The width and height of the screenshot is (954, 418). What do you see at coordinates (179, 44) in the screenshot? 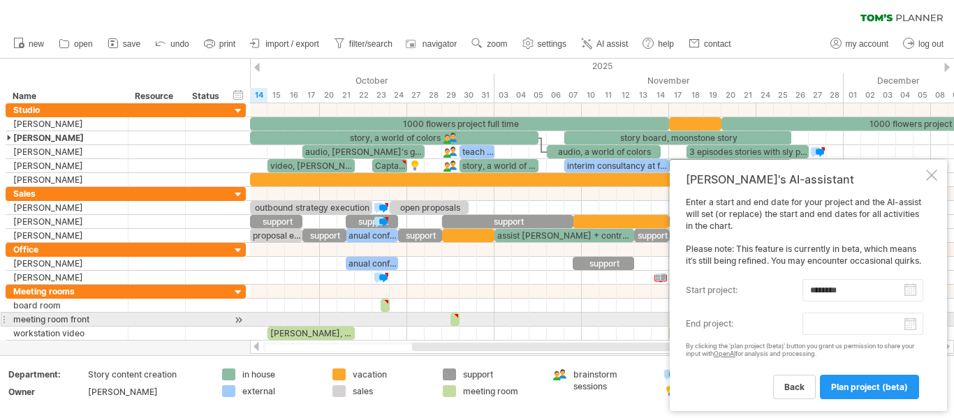
I see `span: undo` at bounding box center [179, 44].